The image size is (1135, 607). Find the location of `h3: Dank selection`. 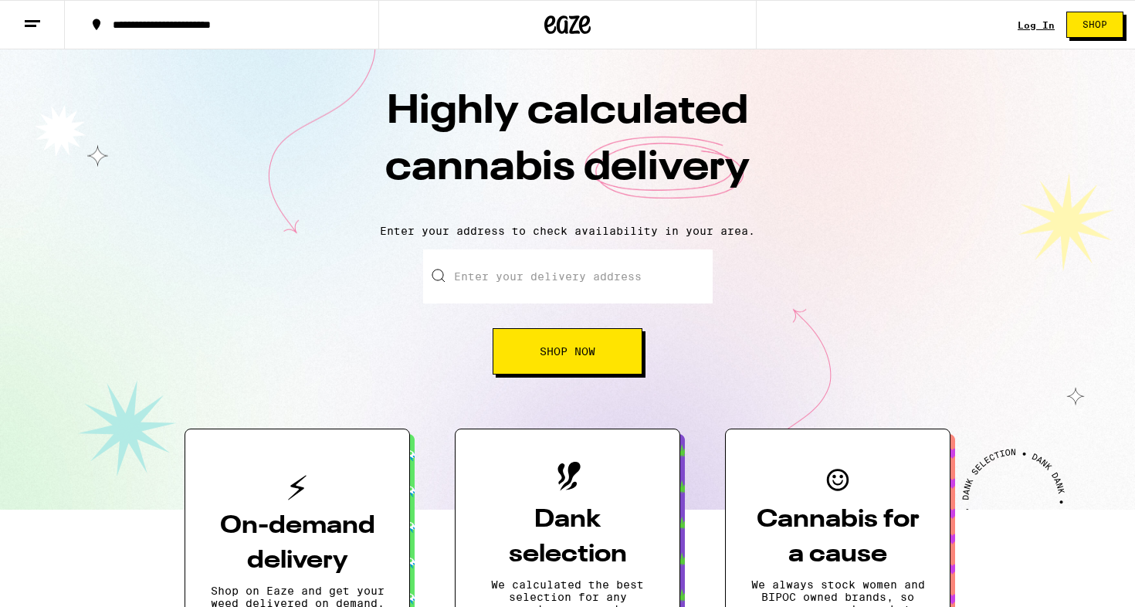

h3: Dank selection is located at coordinates (568, 538).